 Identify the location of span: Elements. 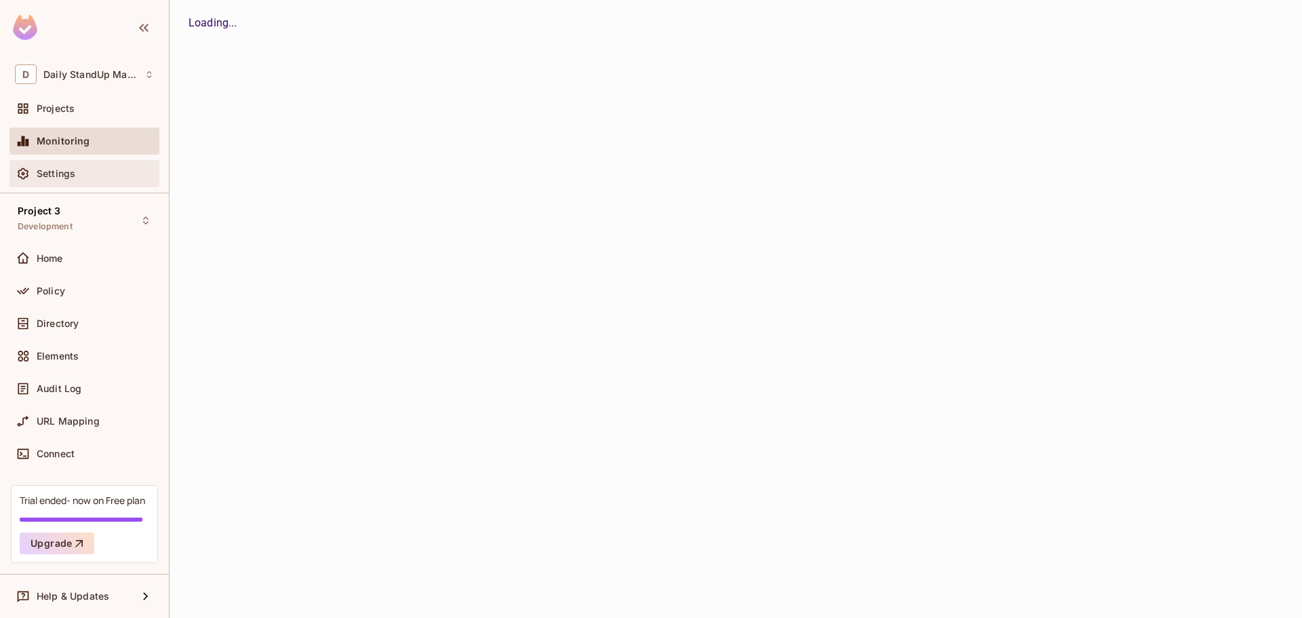
(58, 356).